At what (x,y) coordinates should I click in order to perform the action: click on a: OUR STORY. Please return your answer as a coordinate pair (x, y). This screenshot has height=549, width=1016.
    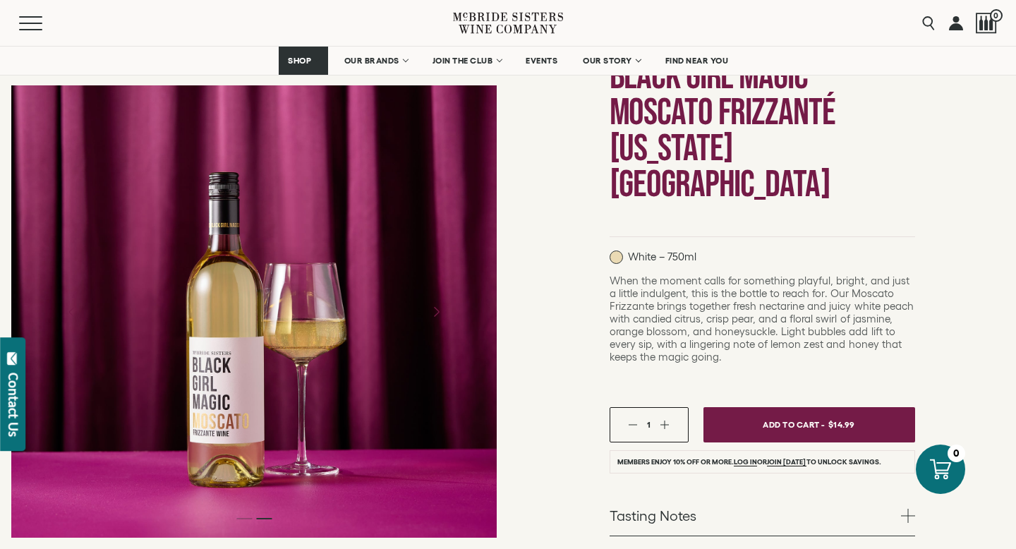
    Looking at the image, I should click on (611, 61).